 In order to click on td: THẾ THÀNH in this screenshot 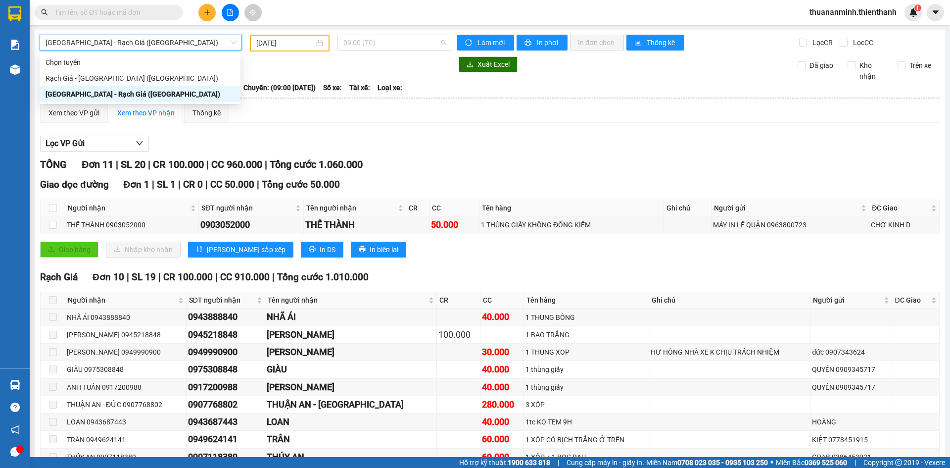, I will do `click(355, 225)`.